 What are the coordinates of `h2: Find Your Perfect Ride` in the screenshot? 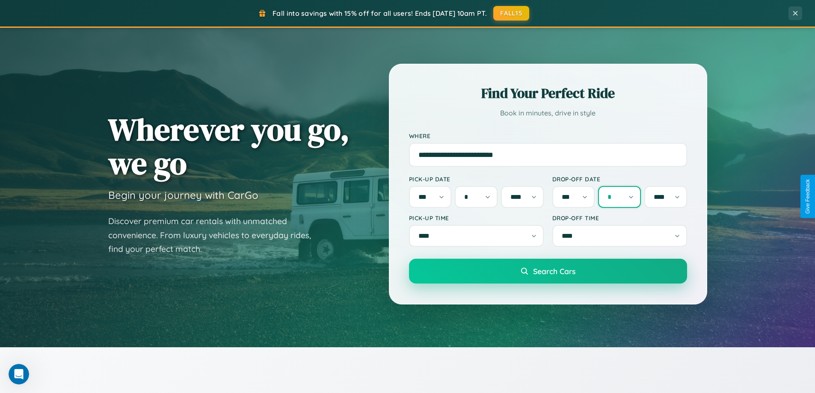 It's located at (548, 93).